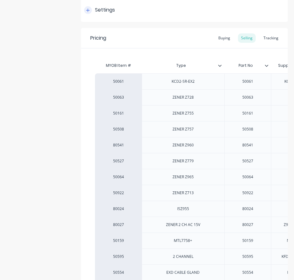 This screenshot has width=294, height=280. I want to click on div: ZENER Z965, so click(183, 177).